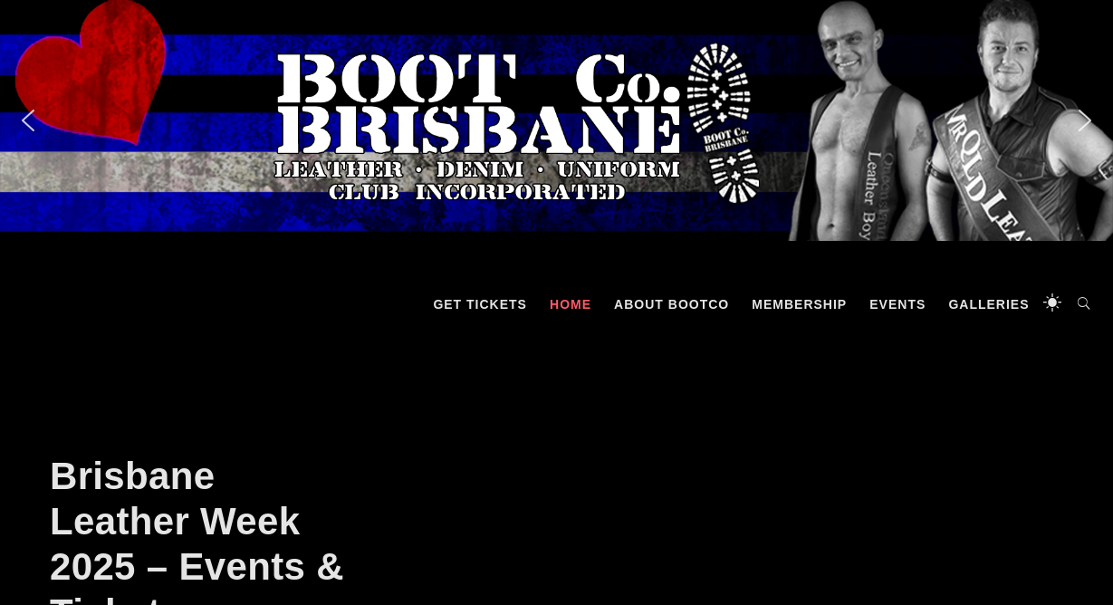 The width and height of the screenshot is (1113, 605). I want to click on img: previous arrow, so click(28, 120).